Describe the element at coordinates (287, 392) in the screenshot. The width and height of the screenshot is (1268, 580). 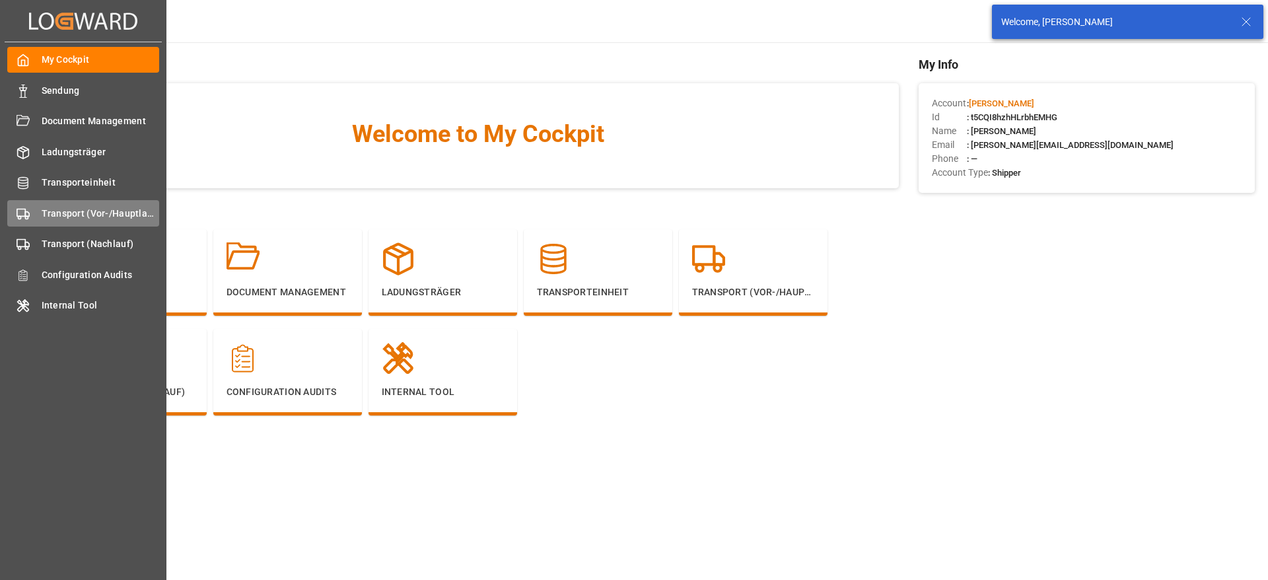
I see `p: Configuration Audits` at that location.